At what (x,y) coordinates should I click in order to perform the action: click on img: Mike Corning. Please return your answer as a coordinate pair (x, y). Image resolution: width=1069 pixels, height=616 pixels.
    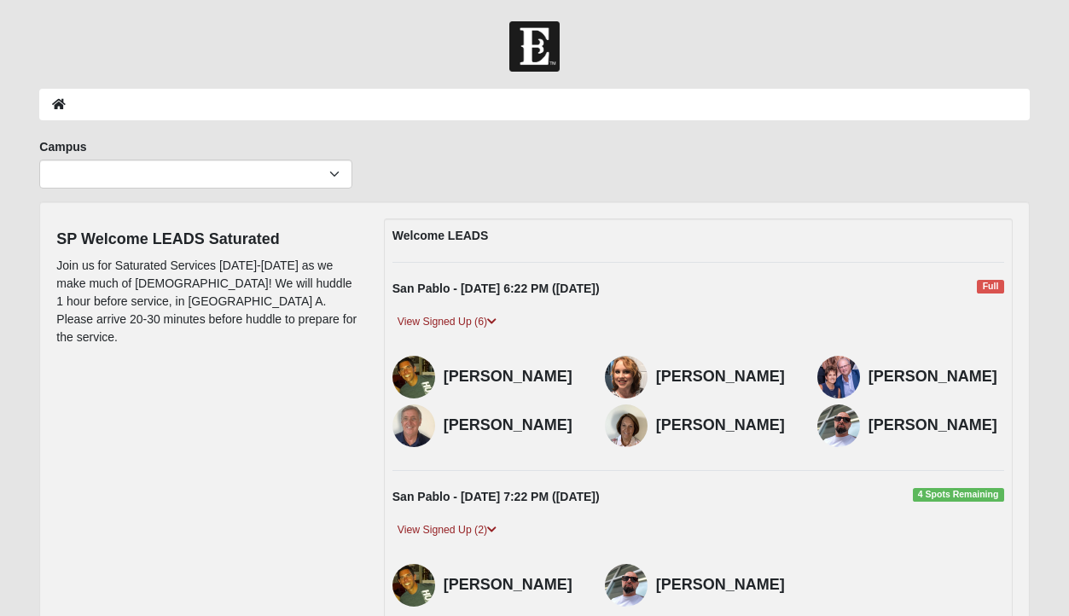
    Looking at the image, I should click on (414, 426).